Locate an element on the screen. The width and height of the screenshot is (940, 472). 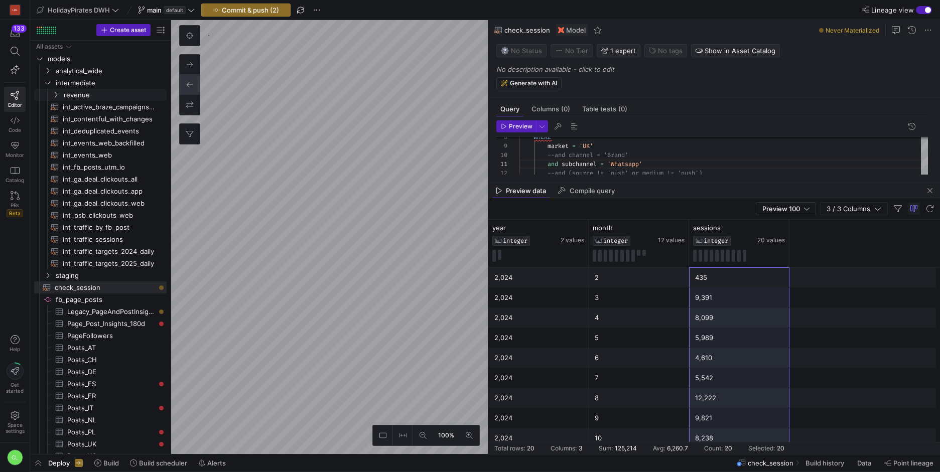
button: Build is located at coordinates (106, 463).